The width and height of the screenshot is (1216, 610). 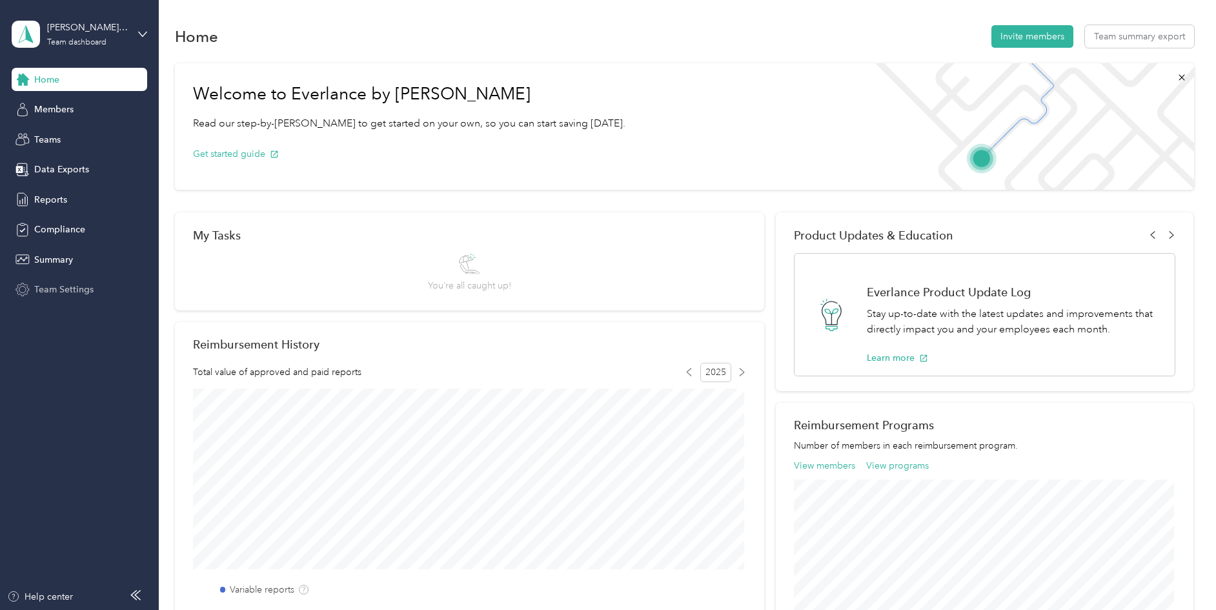 I want to click on div: Help center, so click(x=40, y=596).